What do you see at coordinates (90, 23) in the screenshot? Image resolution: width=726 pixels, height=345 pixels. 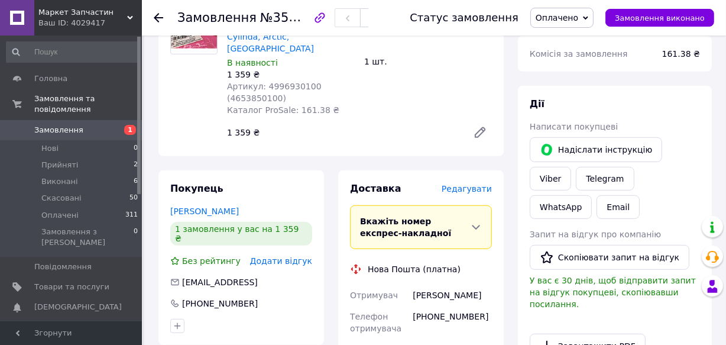 I see `div: Ваш ID: 4029417` at bounding box center [90, 23].